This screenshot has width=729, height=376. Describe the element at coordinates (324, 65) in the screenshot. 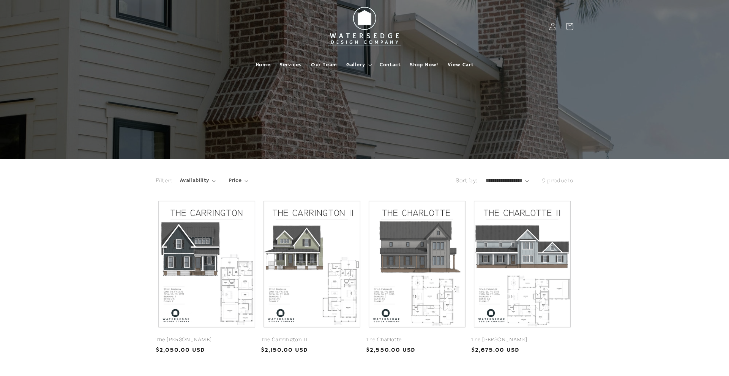

I see `span: Our Team` at that location.